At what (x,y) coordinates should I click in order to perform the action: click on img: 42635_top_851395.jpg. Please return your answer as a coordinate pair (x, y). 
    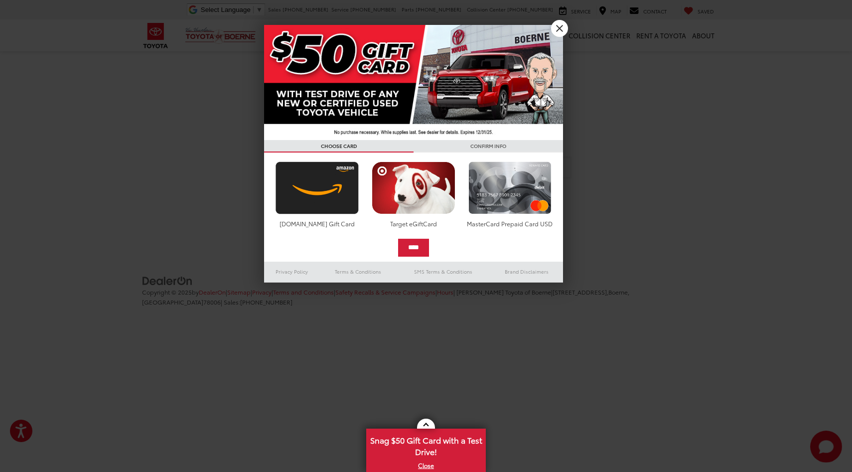
    Looking at the image, I should click on (414, 82).